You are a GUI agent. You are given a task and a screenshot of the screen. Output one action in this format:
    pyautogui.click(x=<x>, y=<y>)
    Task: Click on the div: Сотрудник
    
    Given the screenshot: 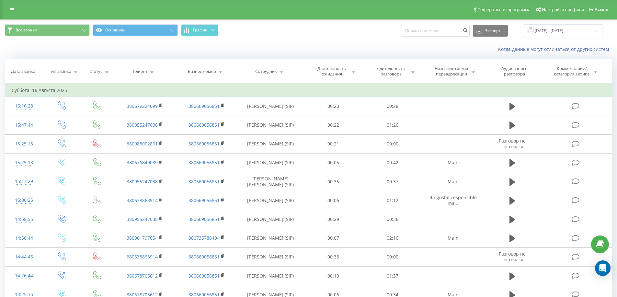 What is the action you would take?
    pyautogui.click(x=266, y=71)
    